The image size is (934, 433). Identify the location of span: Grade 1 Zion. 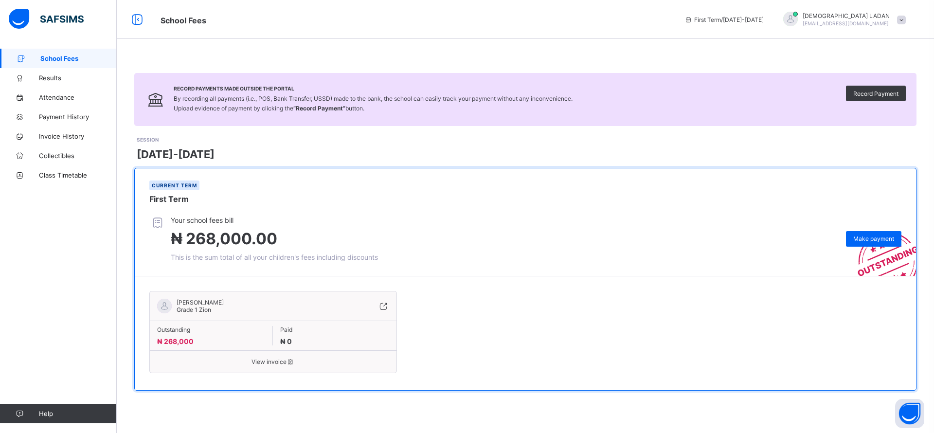
(194, 309).